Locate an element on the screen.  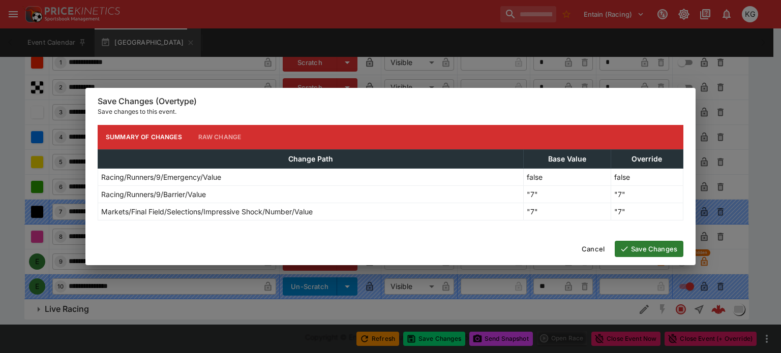
th: Change Path is located at coordinates (311, 159).